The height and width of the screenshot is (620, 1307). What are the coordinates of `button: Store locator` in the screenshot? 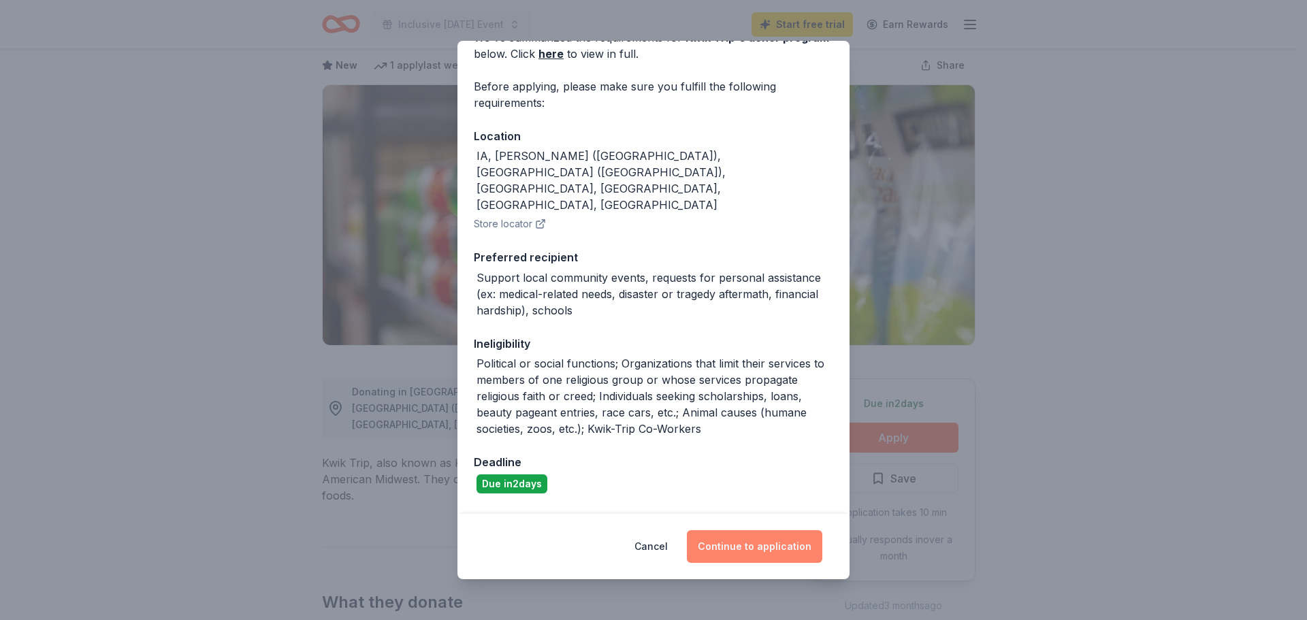 It's located at (510, 224).